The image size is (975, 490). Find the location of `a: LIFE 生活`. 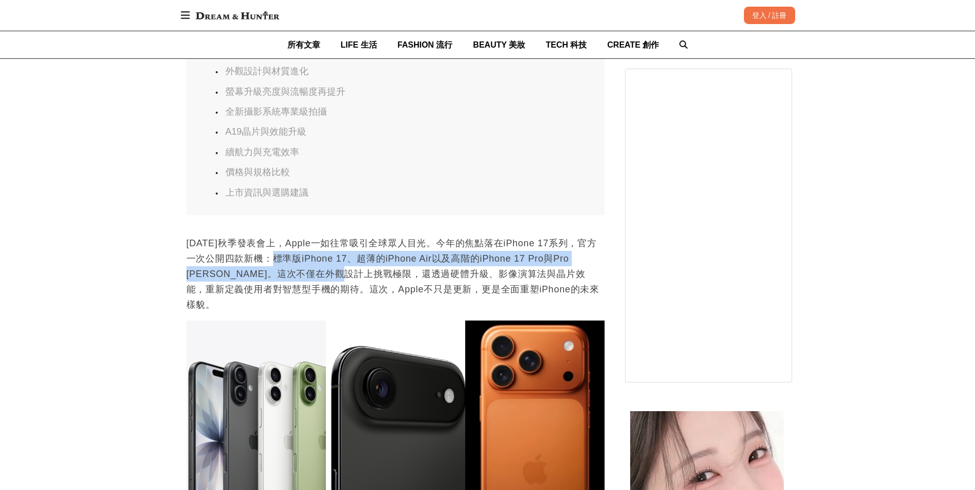

a: LIFE 生活 is located at coordinates (359, 45).